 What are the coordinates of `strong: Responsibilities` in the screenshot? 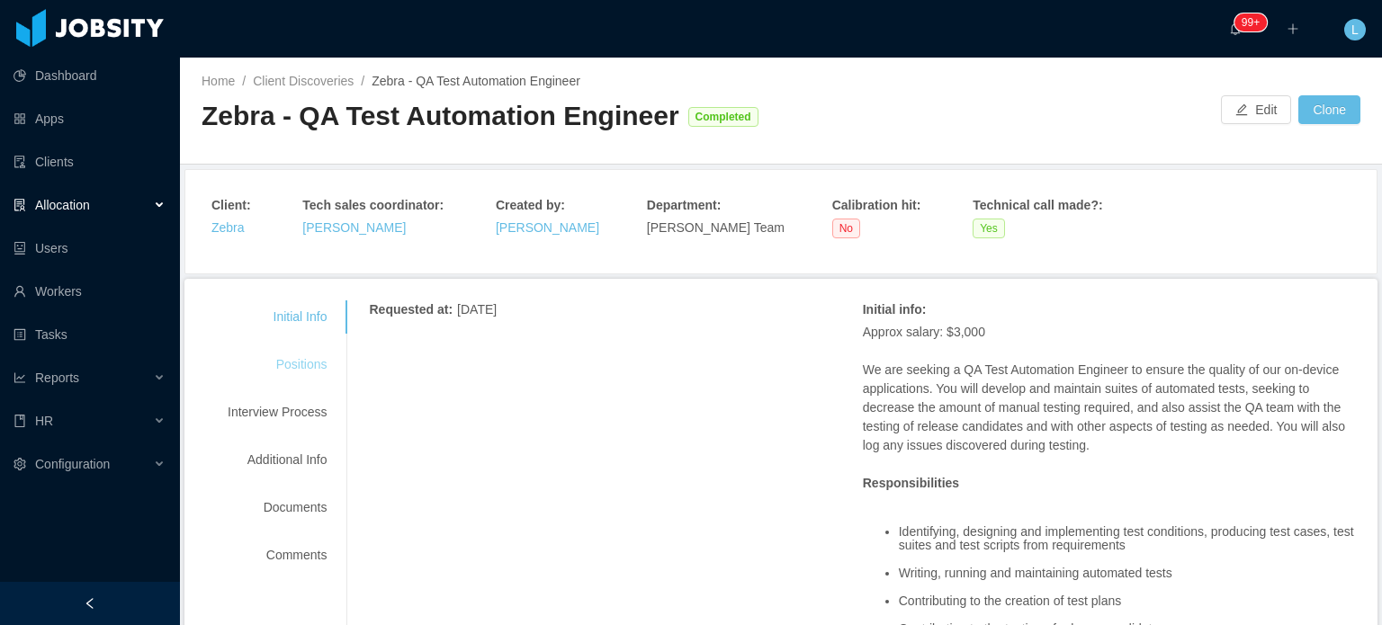 It's located at (911, 483).